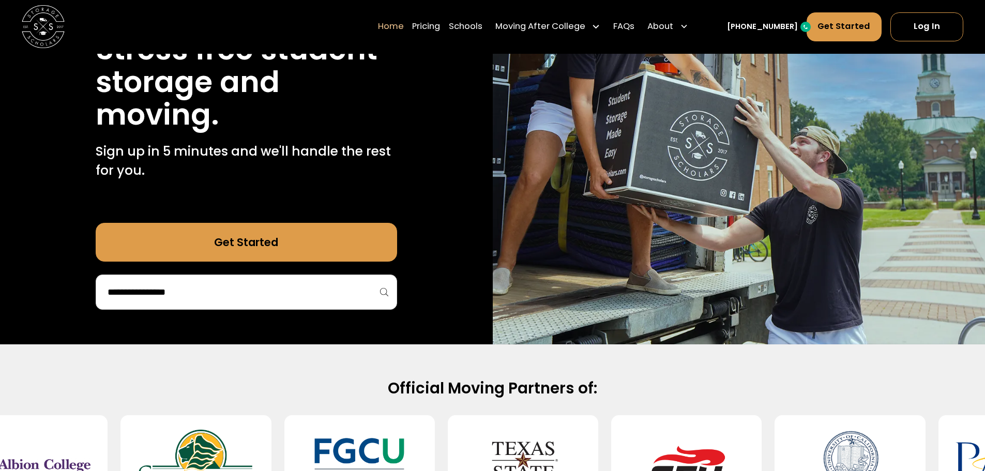  Describe the element at coordinates (624, 27) in the screenshot. I see `a: FAQs` at that location.